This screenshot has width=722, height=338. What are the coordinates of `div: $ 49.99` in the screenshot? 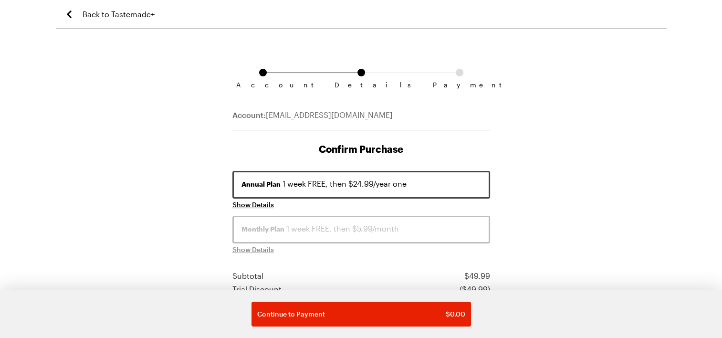 It's located at (477, 276).